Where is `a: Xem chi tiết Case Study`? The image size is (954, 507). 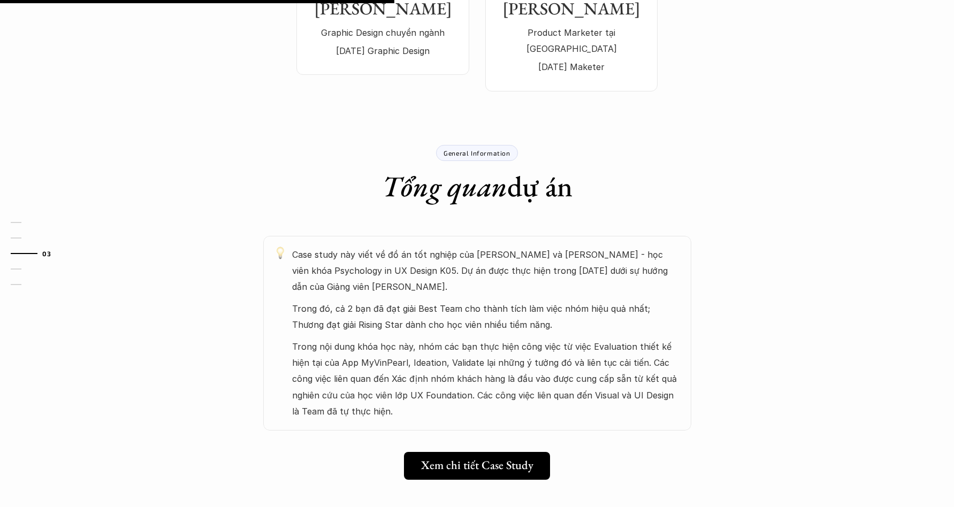 a: Xem chi tiết Case Study is located at coordinates (477, 466).